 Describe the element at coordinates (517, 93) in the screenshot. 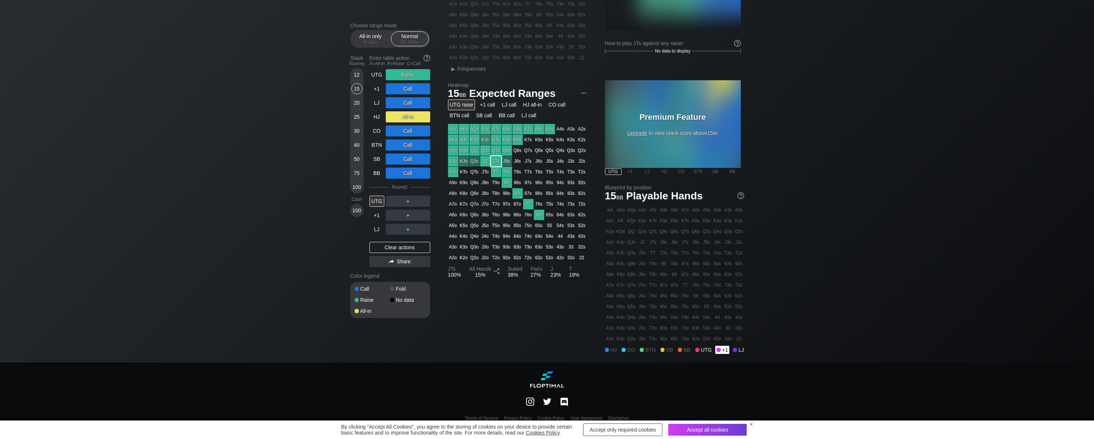

I see `h1: Expected Ranges` at that location.